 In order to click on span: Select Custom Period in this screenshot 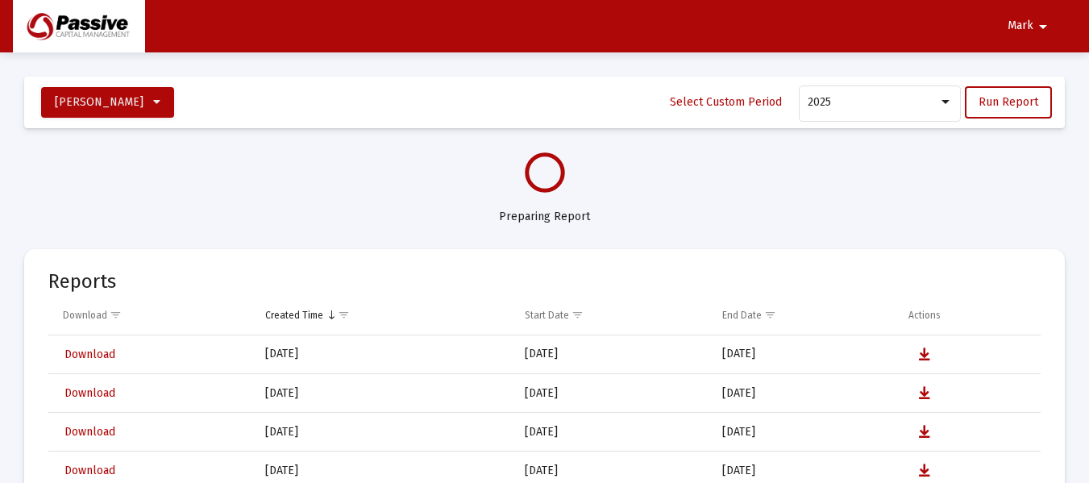, I will do `click(725, 102)`.